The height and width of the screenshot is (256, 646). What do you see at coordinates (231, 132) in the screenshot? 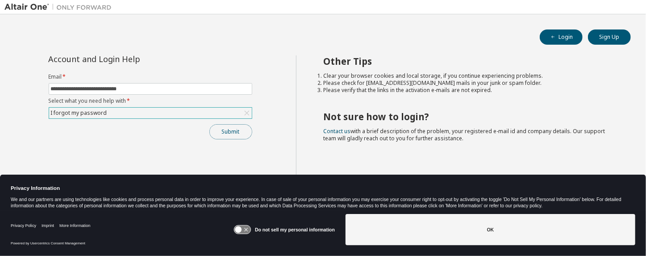
I see `button: Submit` at bounding box center [231, 132].